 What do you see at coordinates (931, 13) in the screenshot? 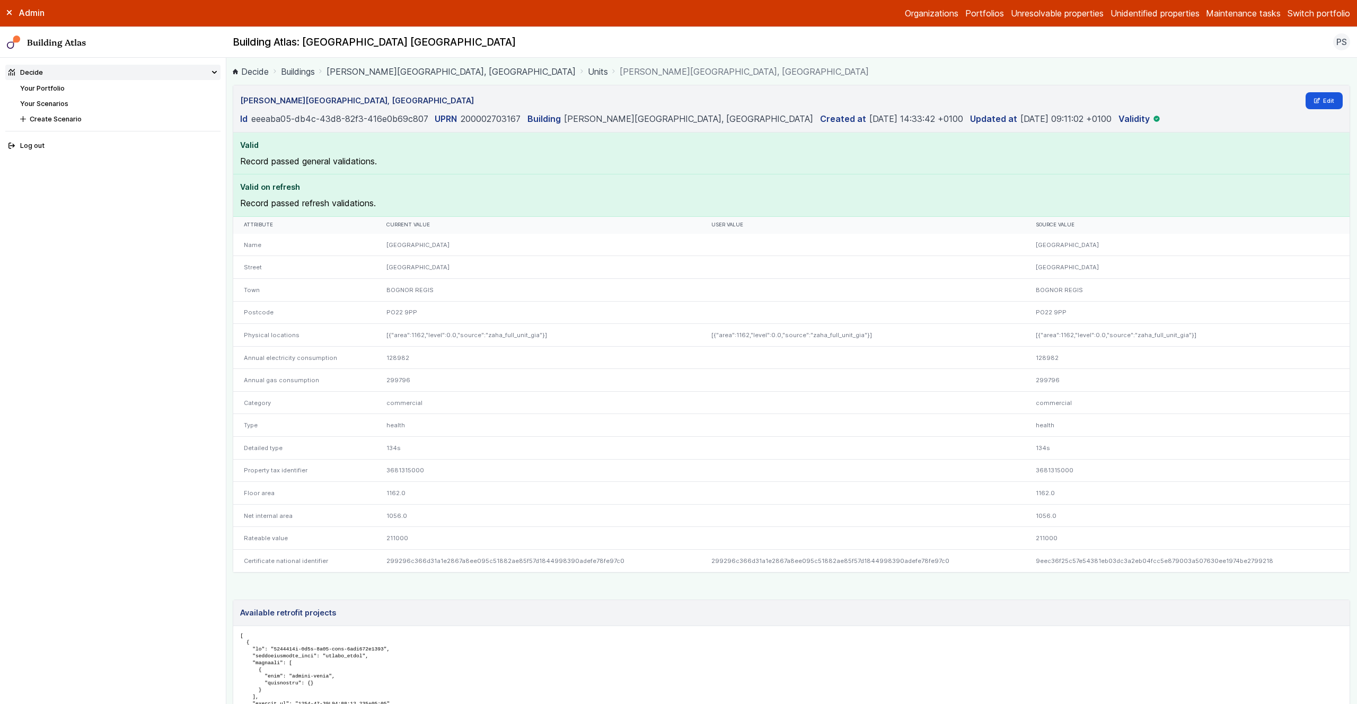
I see `a: Organizations` at bounding box center [931, 13].